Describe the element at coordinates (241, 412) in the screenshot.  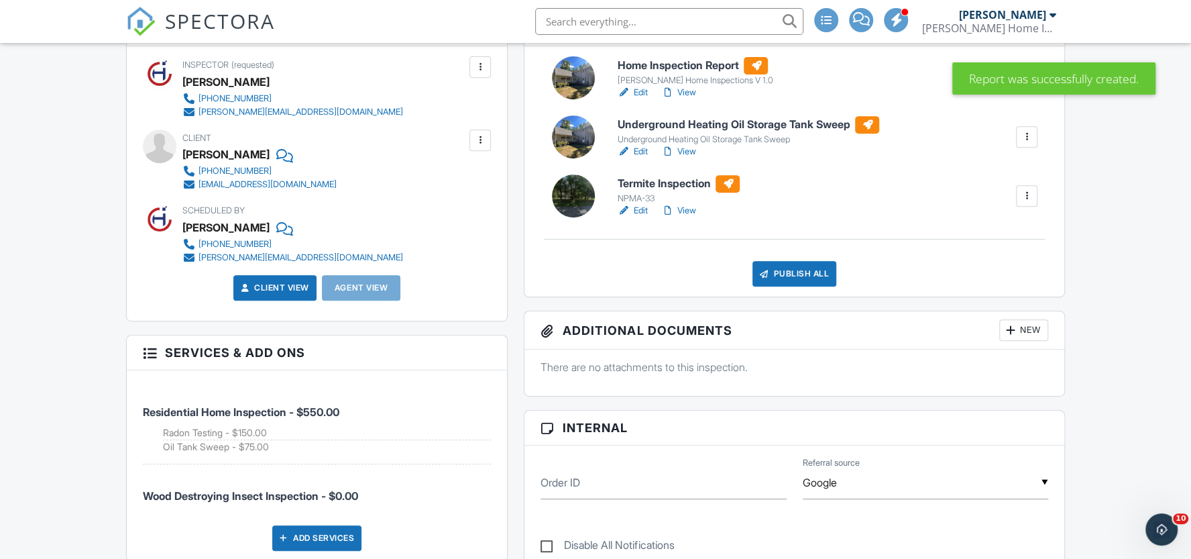
I see `span: Residential Home Inspection - $550.00` at that location.